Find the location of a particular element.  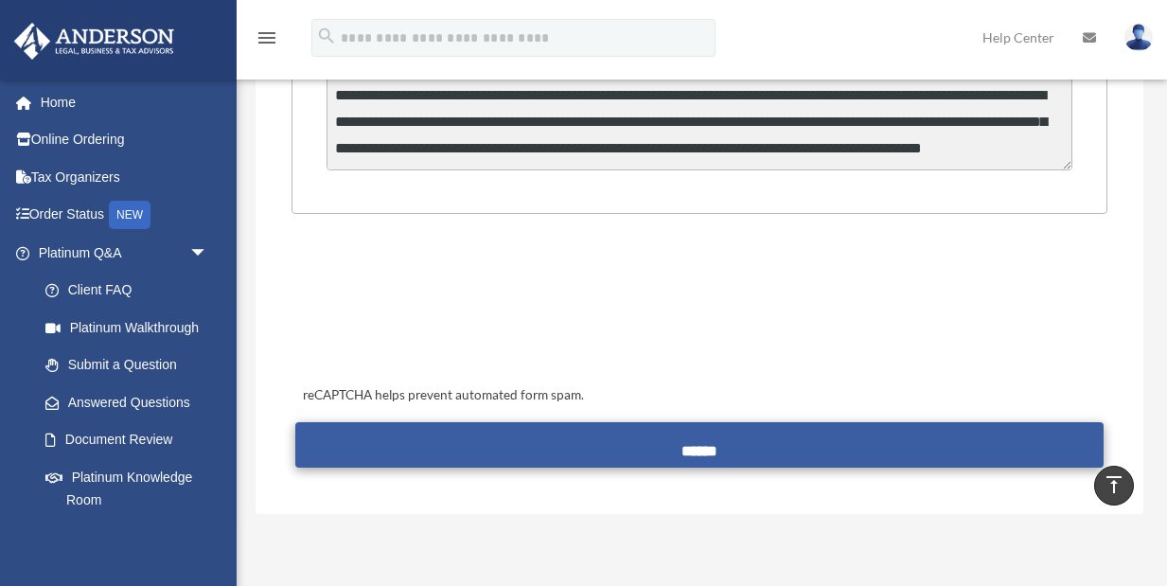

a: menu is located at coordinates (267, 41).